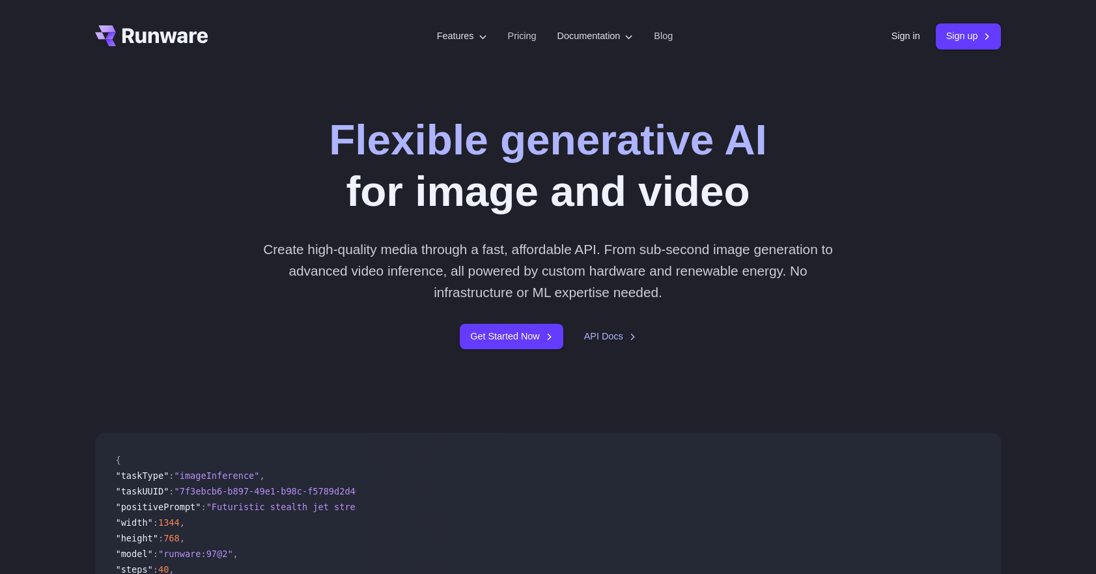  What do you see at coordinates (548, 139) in the screenshot?
I see `strong: Flexible generative AI` at bounding box center [548, 139].